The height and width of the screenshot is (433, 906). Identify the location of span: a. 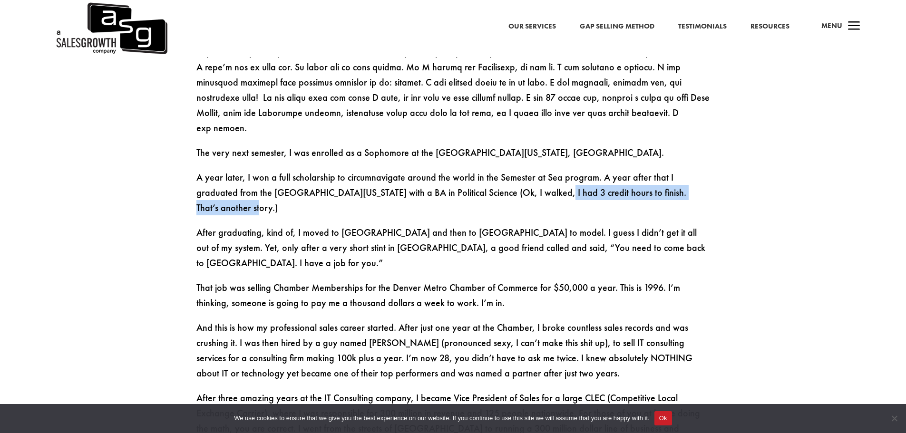
(855, 27).